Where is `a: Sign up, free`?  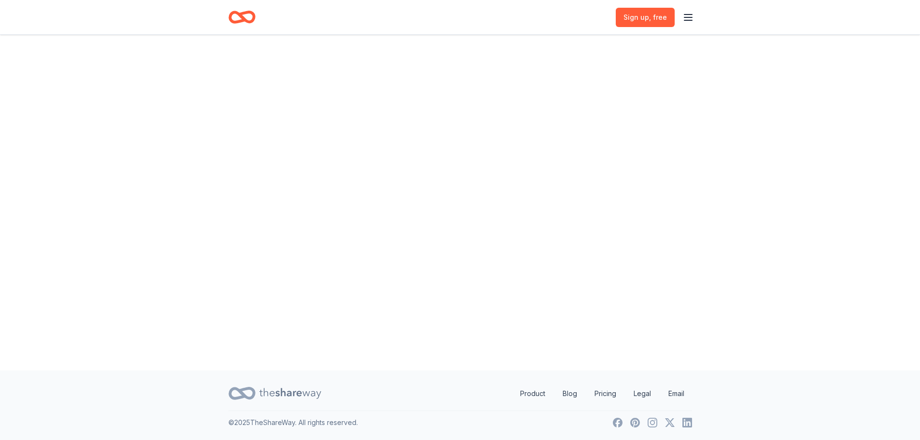 a: Sign up, free is located at coordinates (645, 17).